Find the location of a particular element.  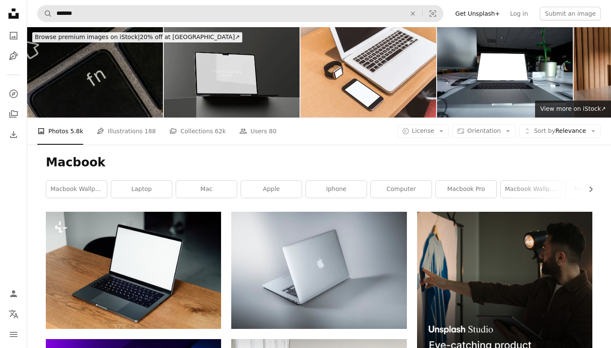

a: Download History is located at coordinates (14, 135).